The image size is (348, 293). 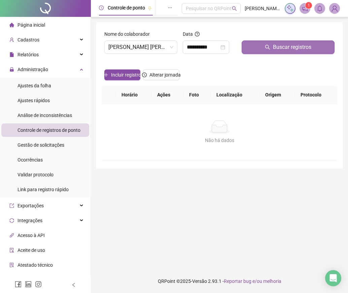 I want to click on span: 1, so click(x=309, y=5).